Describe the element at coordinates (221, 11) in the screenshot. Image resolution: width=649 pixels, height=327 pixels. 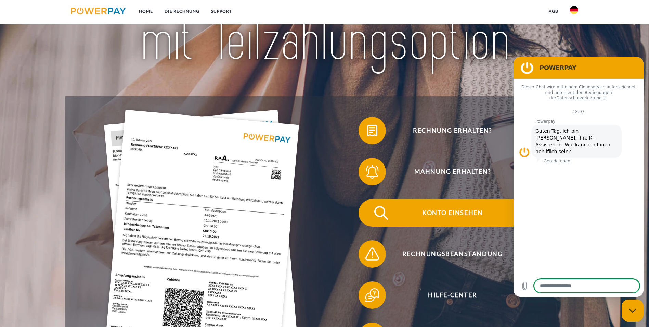
I see `a: SUPPORT` at that location.